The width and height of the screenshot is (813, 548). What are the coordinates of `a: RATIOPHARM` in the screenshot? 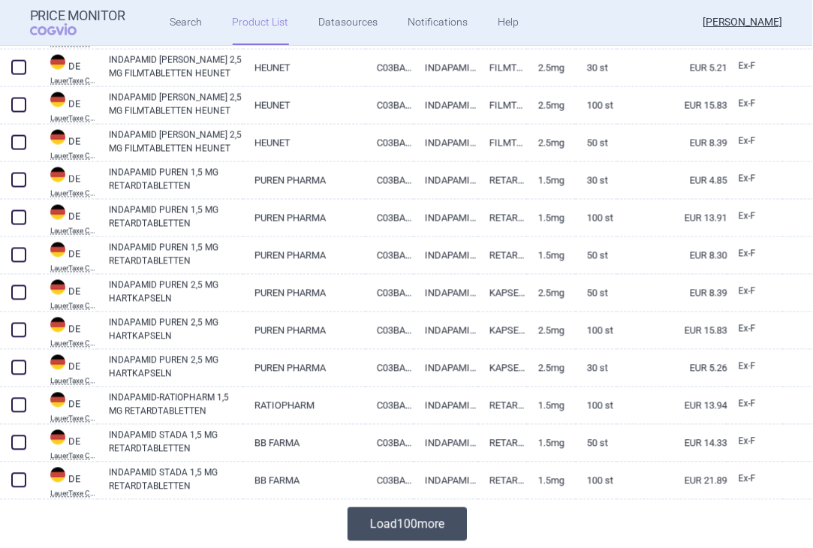 It's located at (304, 405).